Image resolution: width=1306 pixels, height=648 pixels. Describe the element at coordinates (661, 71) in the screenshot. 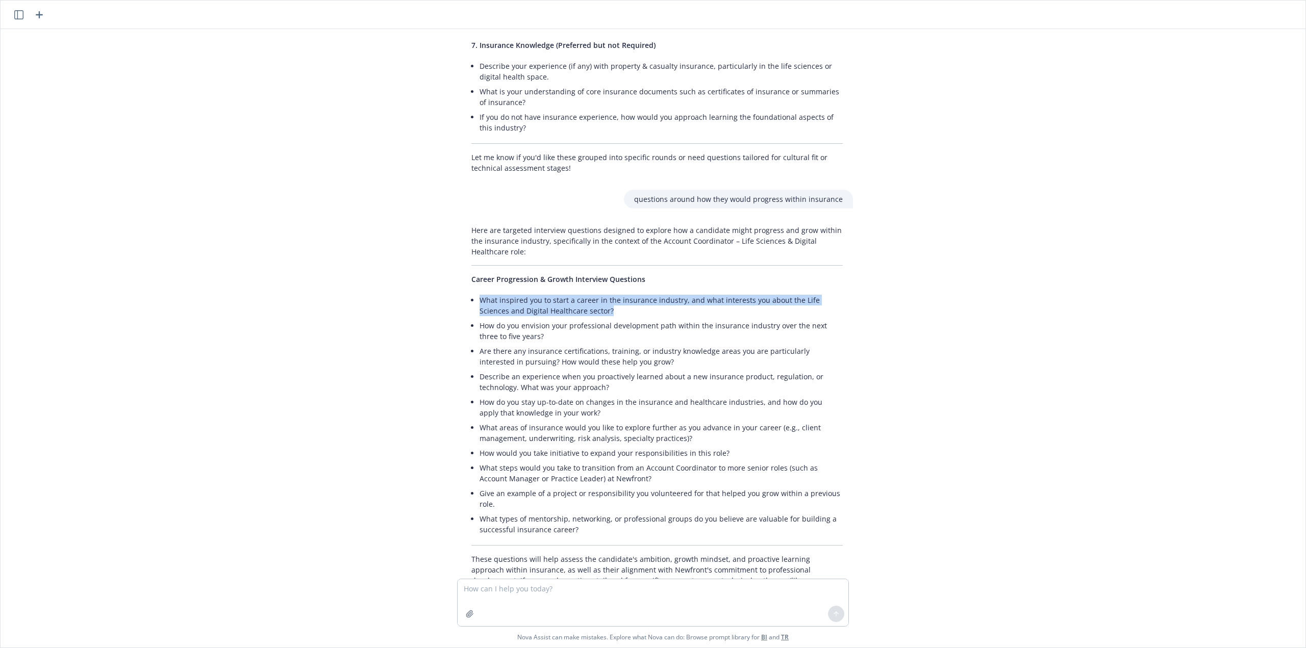

I see `li: Describe your experience (if any) with property & casualty insurance, particularly in the life sc...` at that location.